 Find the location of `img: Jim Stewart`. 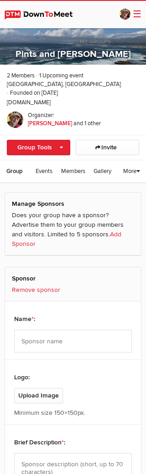

img: Jim Stewart is located at coordinates (15, 120).